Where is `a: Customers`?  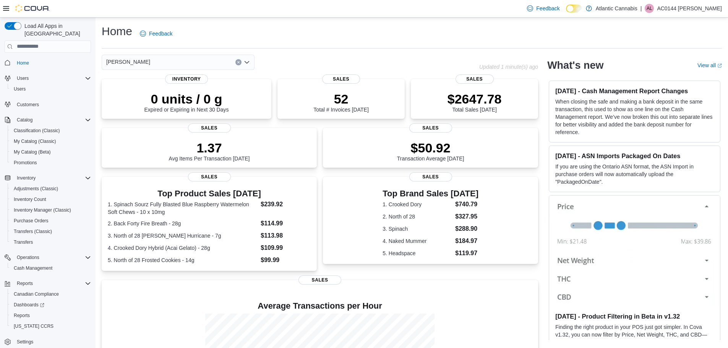 a: Customers is located at coordinates (28, 105).